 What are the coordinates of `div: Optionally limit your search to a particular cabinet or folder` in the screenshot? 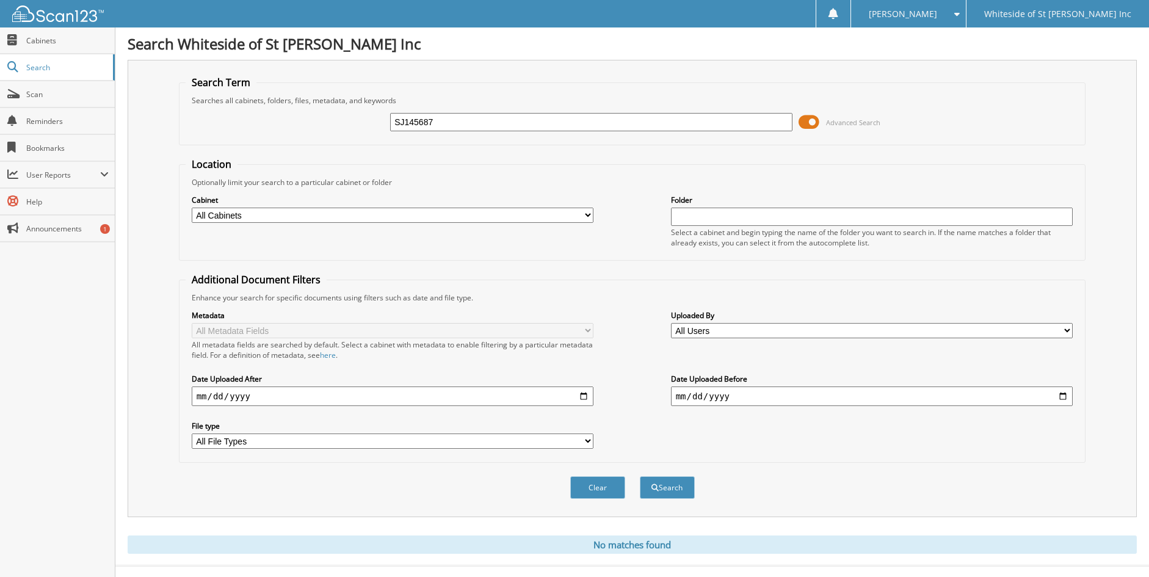 It's located at (632, 182).